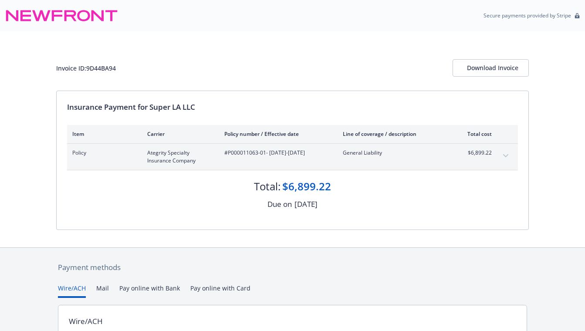  Describe the element at coordinates (506, 156) in the screenshot. I see `button: expand content` at that location.